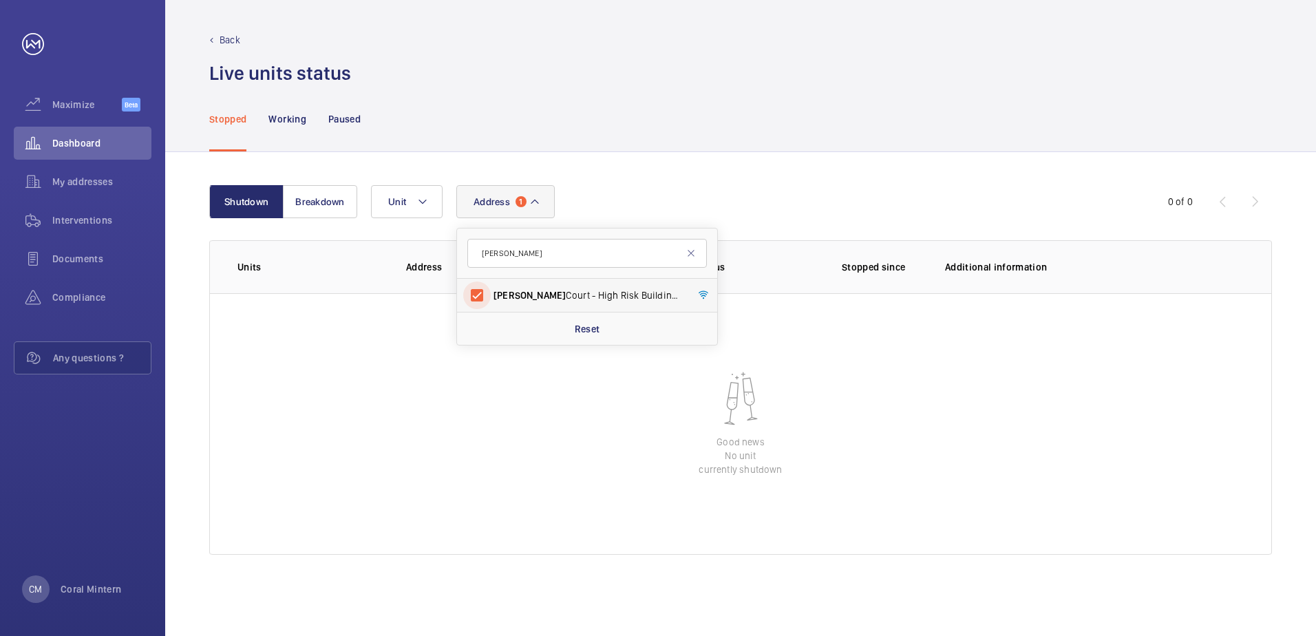 Image resolution: width=1316 pixels, height=636 pixels. I want to click on p: Units, so click(310, 267).